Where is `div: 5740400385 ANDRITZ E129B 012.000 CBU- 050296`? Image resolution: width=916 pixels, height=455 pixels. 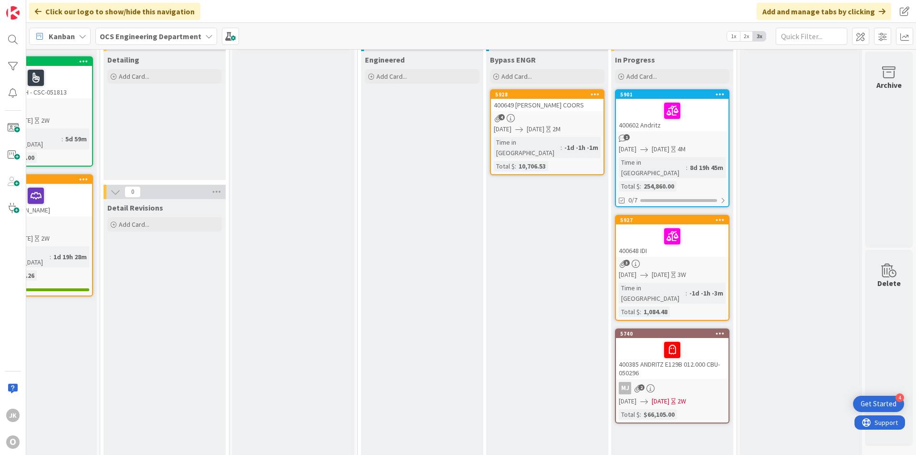 div: 5740400385 ANDRITZ E129B 012.000 CBU- 050296 is located at coordinates (672, 354).